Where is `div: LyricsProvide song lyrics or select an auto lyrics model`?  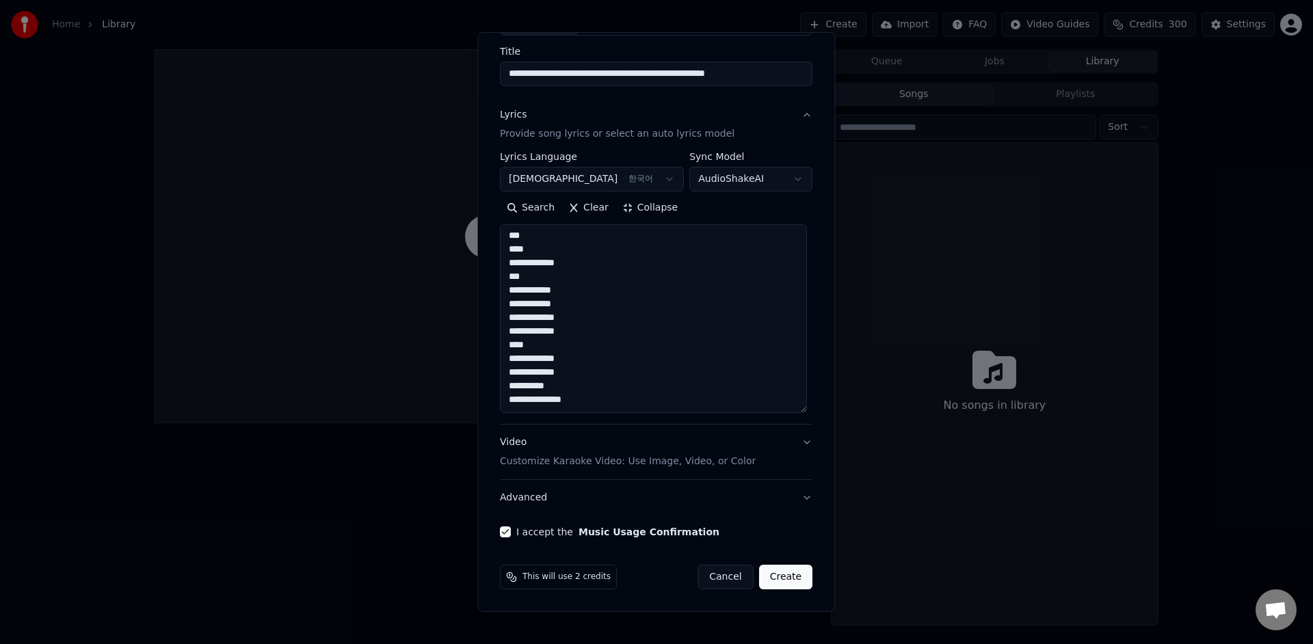 div: LyricsProvide song lyrics or select an auto lyrics model is located at coordinates (656, 288).